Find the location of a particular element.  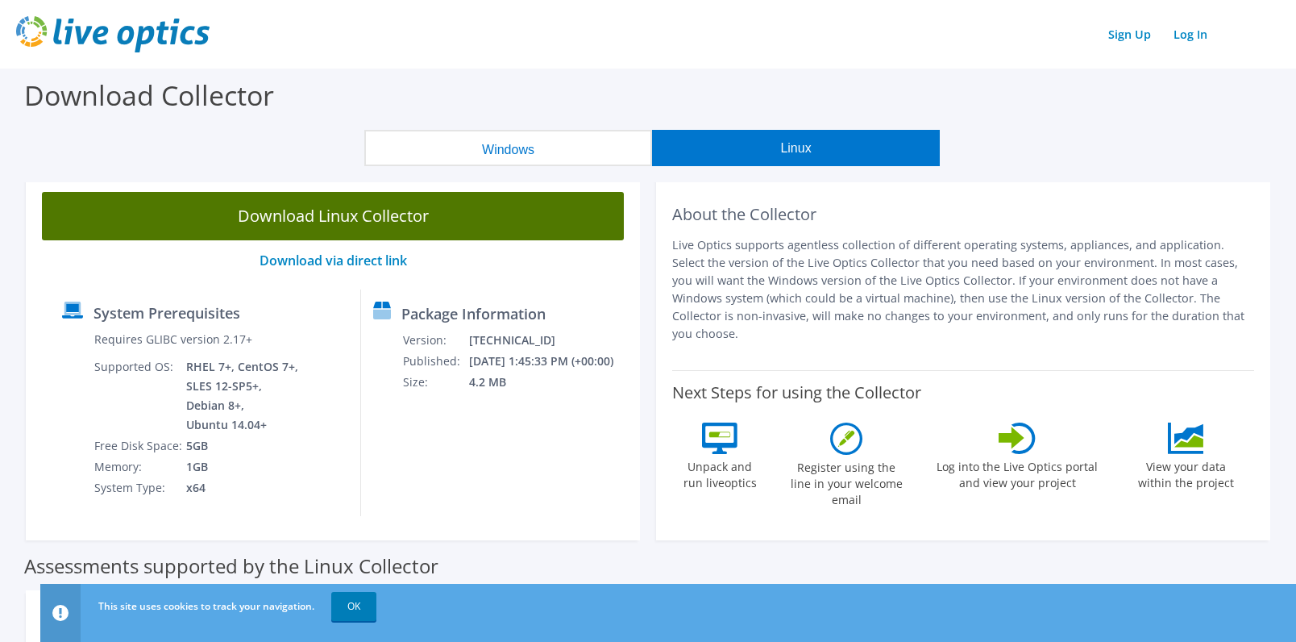

td: 1GB is located at coordinates (243, 467).